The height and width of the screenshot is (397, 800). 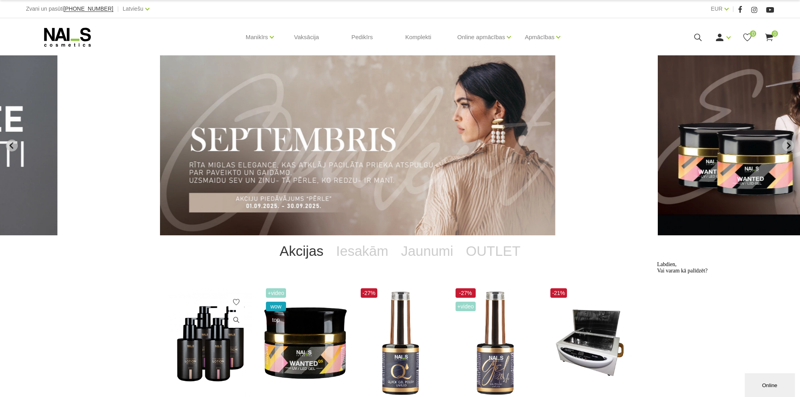 What do you see at coordinates (257, 37) in the screenshot?
I see `a: Manikīrs` at bounding box center [257, 37].